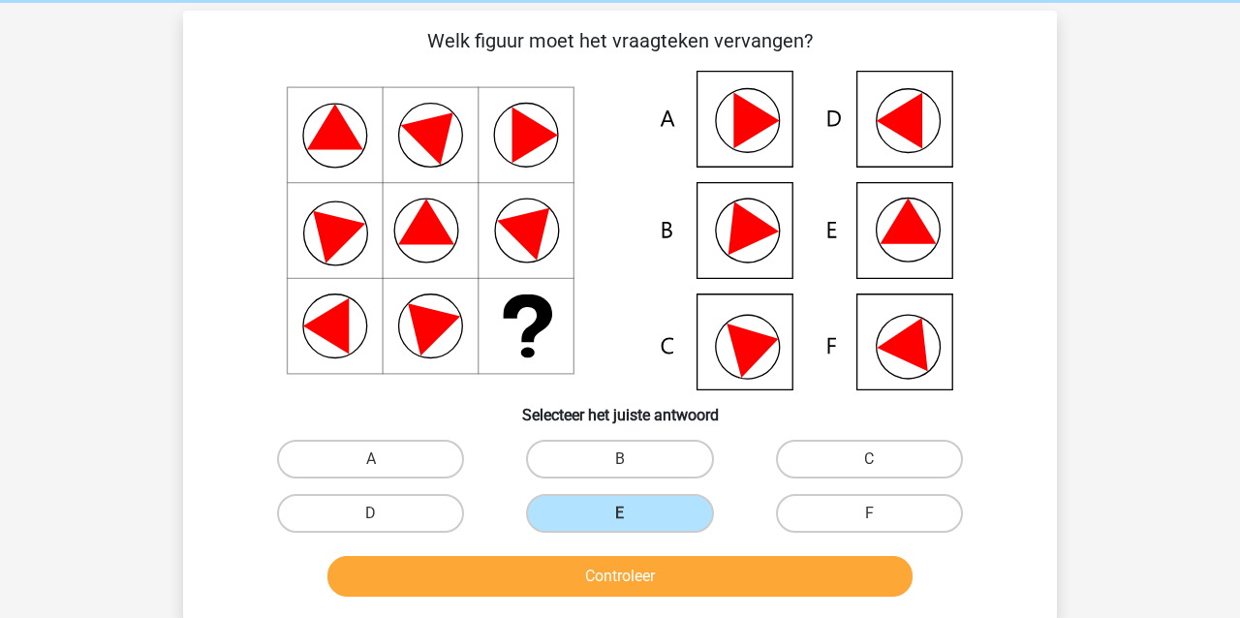  Describe the element at coordinates (619, 513) in the screenshot. I see `label: E` at that location.